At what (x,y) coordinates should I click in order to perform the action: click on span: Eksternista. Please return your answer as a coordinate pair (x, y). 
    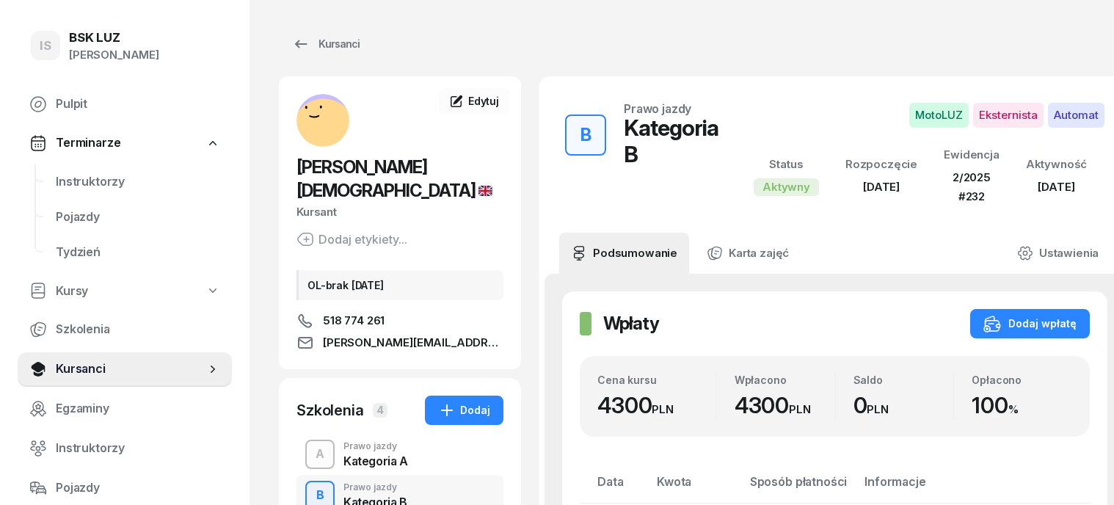
    Looking at the image, I should click on (1009, 115).